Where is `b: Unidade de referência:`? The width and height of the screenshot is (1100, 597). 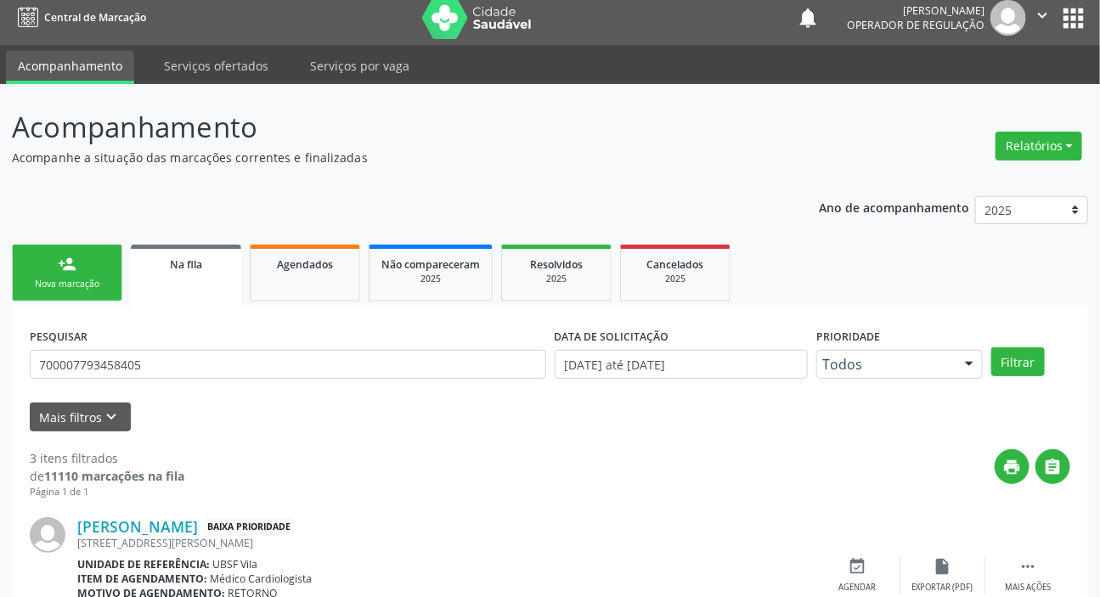 b: Unidade de referência: is located at coordinates (144, 564).